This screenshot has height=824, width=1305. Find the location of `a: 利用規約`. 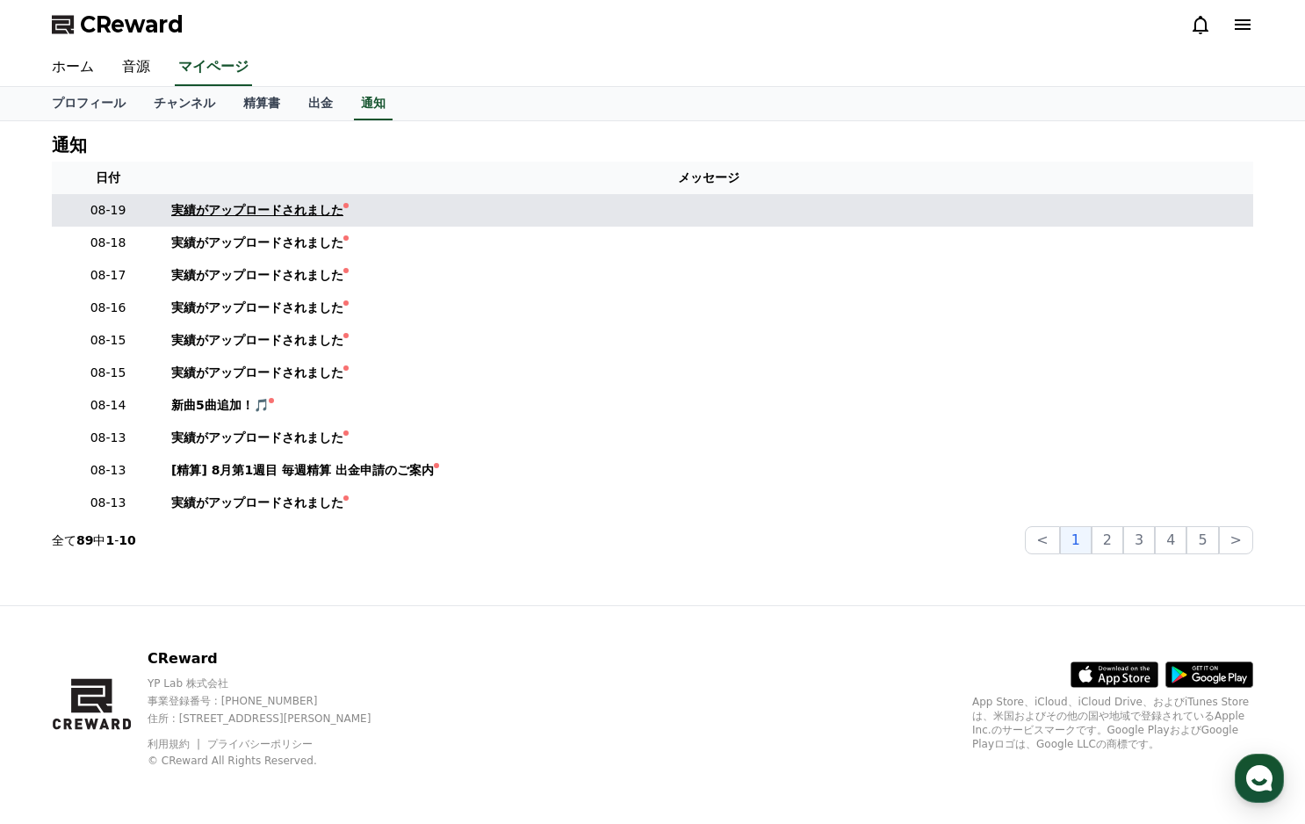

a: 利用規約 is located at coordinates (175, 744).